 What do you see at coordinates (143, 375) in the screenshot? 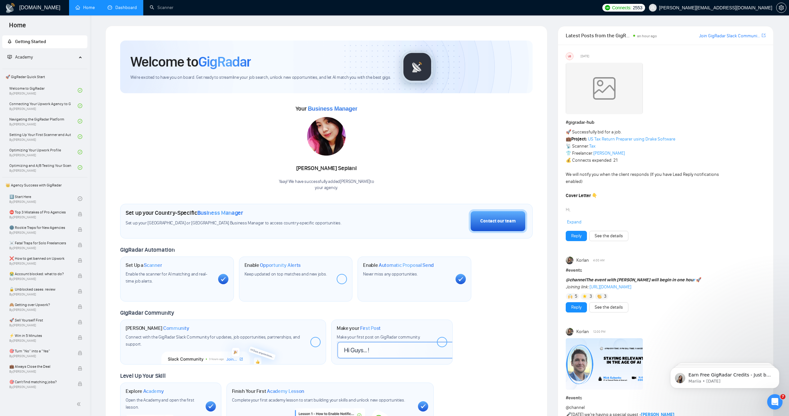
I see `span: Level Up Your Skill` at bounding box center [143, 375].